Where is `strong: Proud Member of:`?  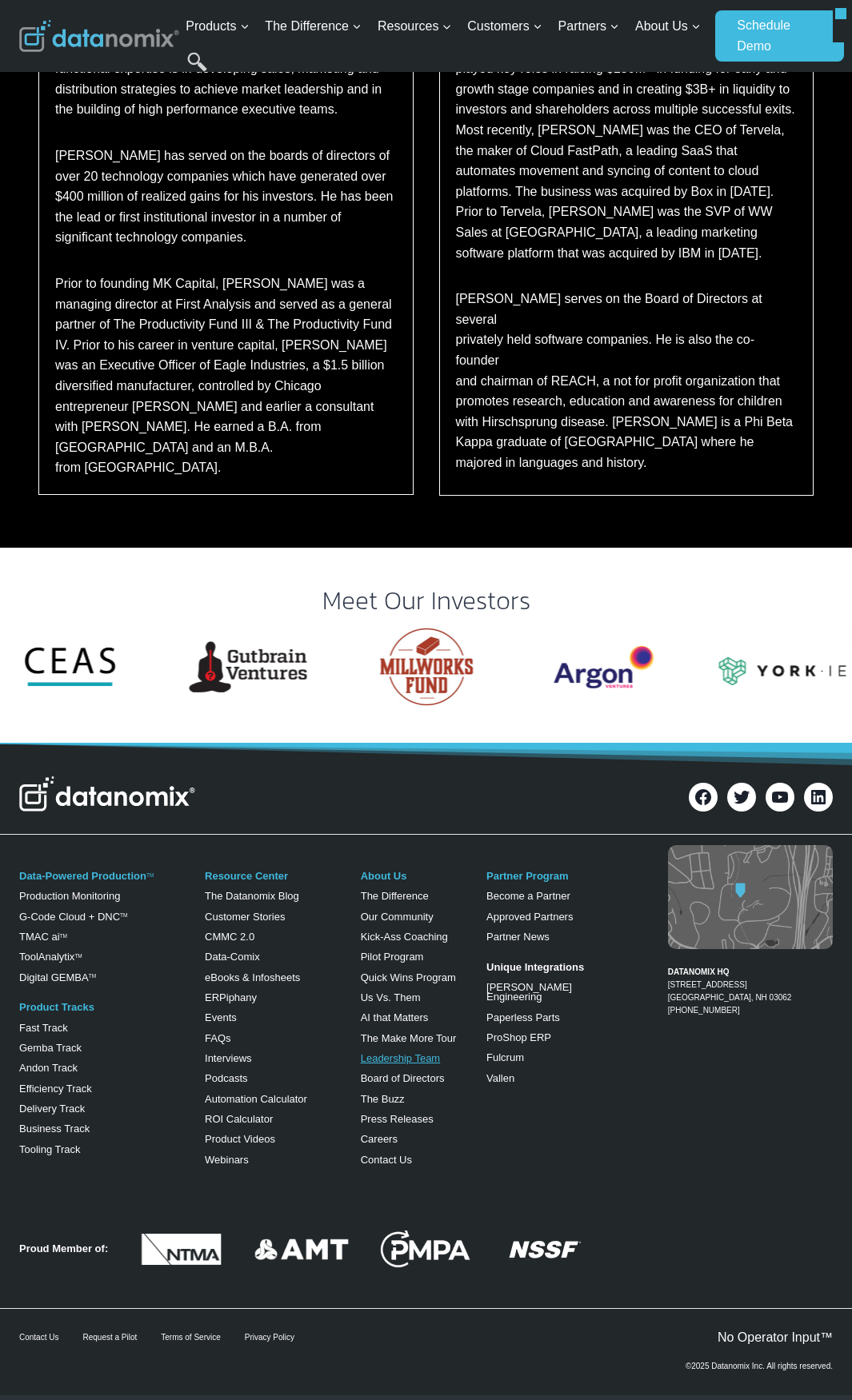
strong: Proud Member of: is located at coordinates (64, 1248).